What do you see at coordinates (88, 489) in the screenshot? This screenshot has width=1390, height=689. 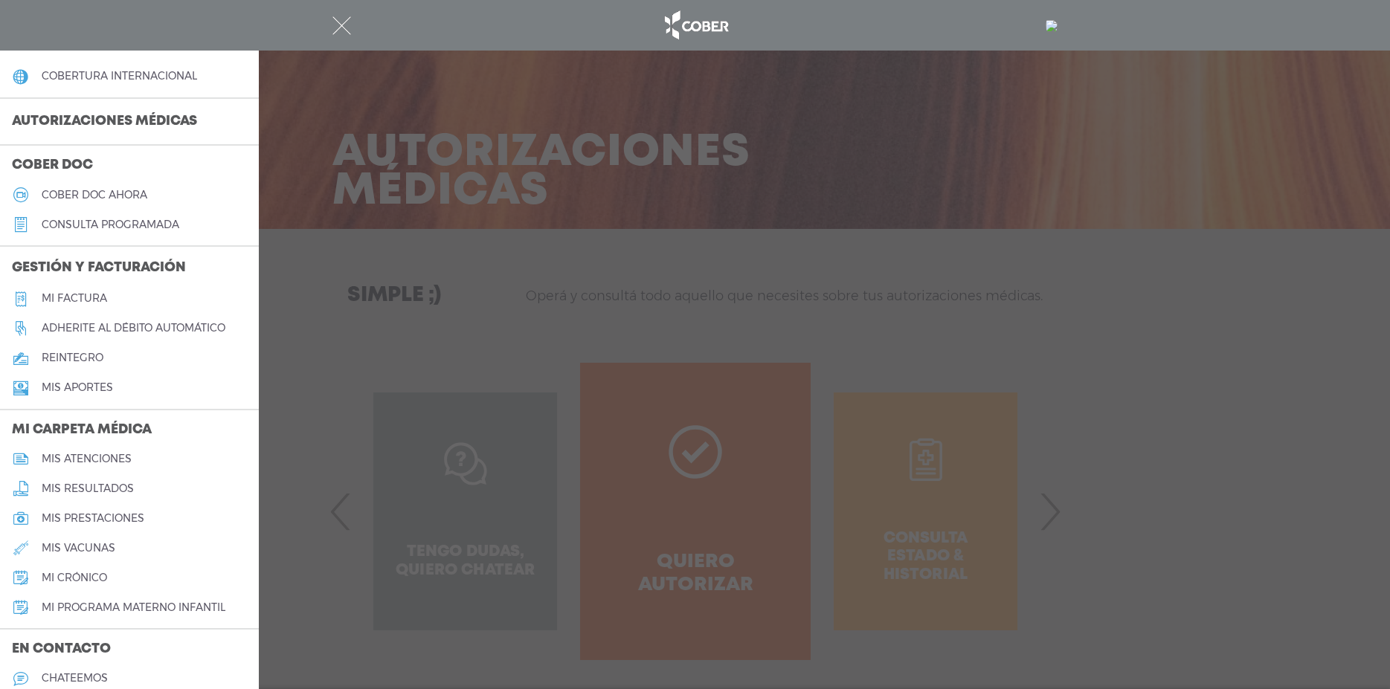 I see `h5: mis resultados` at bounding box center [88, 489].